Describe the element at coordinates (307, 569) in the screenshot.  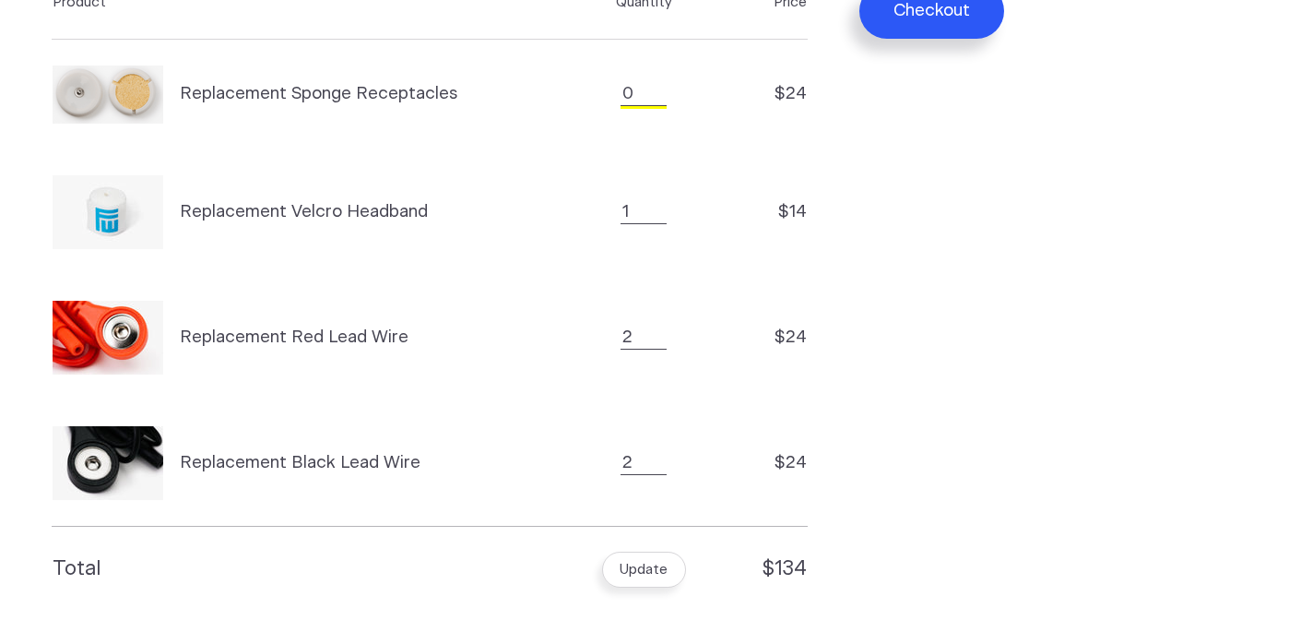
I see `th: Total` at that location.